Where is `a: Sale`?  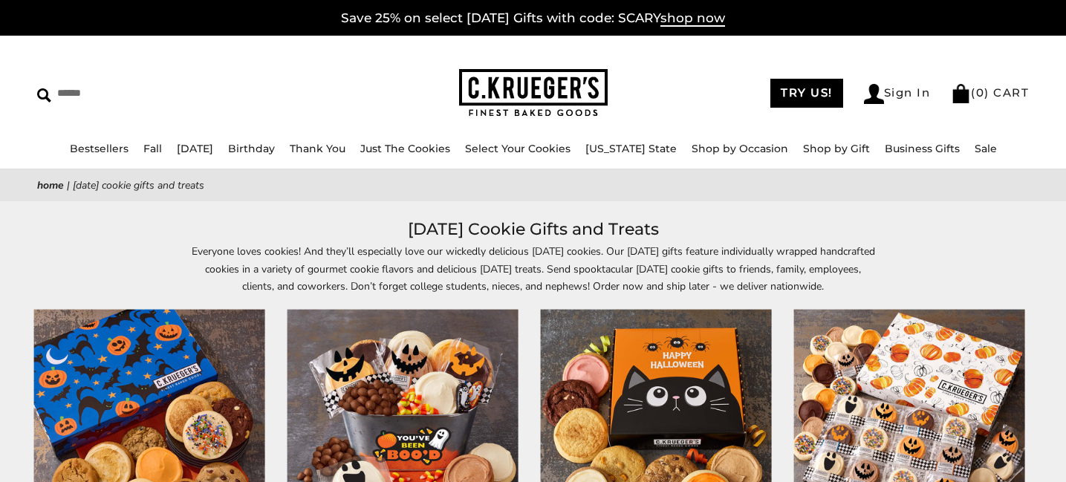
a: Sale is located at coordinates (986, 149).